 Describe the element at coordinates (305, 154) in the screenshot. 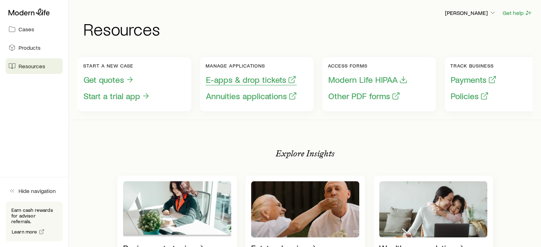

I see `p: Explore Insights` at that location.